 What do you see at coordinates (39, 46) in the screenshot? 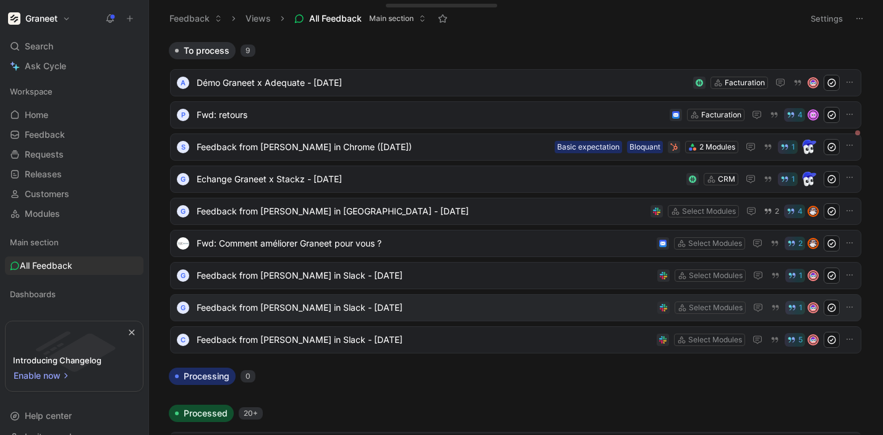
I see `span: Search` at bounding box center [39, 46].